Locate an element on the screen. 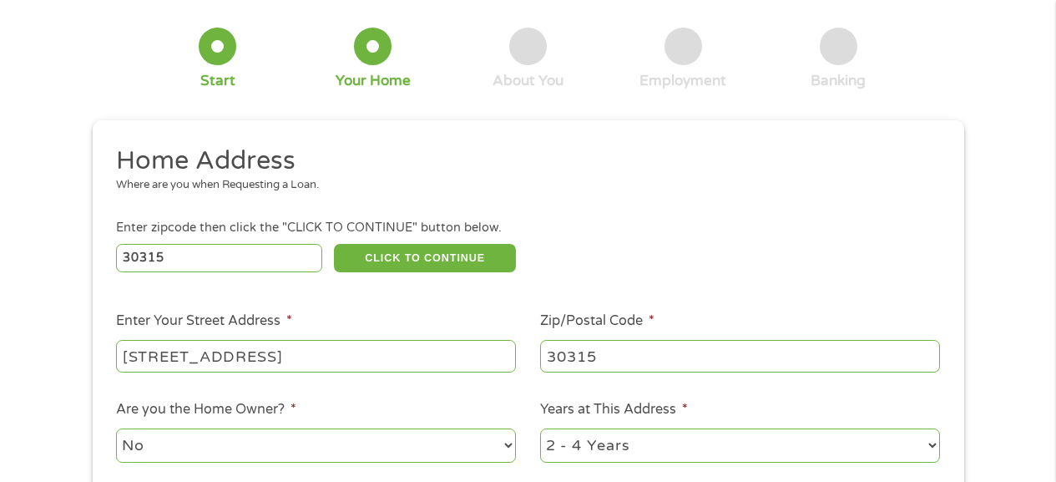 The width and height of the screenshot is (1056, 482). label: Enter Your Street Address is located at coordinates (204, 321).